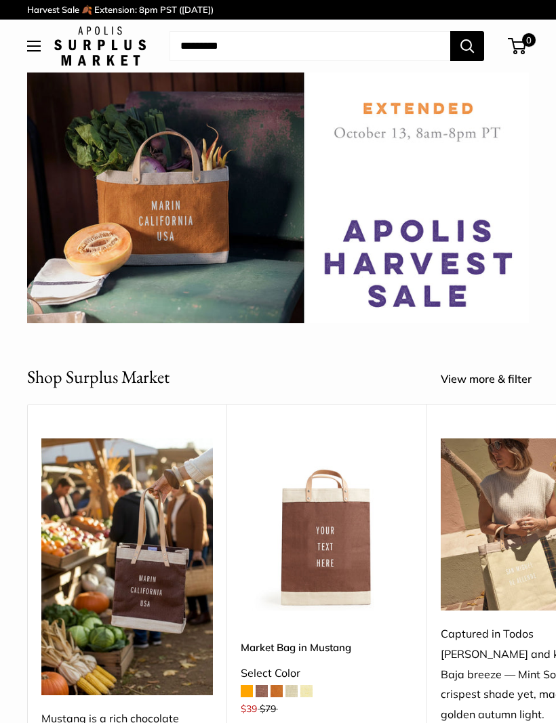  What do you see at coordinates (310, 46) in the screenshot?
I see `input: Search...` at bounding box center [310, 46].